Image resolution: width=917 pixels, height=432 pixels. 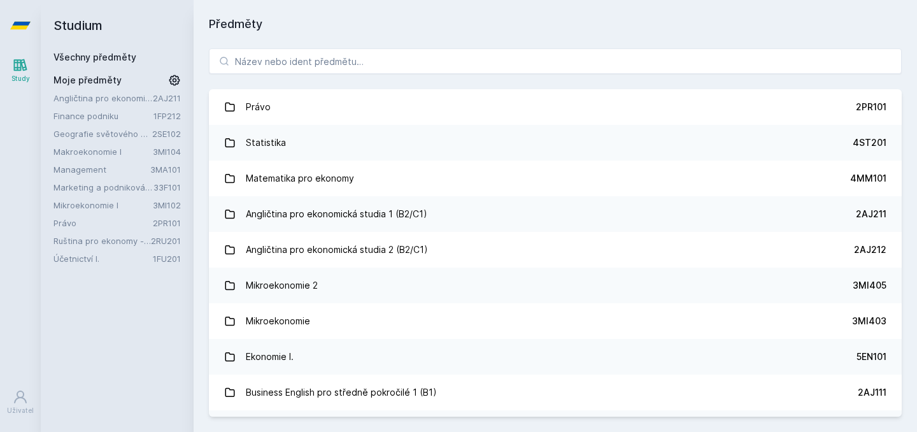 What do you see at coordinates (167, 98) in the screenshot?
I see `a: 2AJ211` at bounding box center [167, 98].